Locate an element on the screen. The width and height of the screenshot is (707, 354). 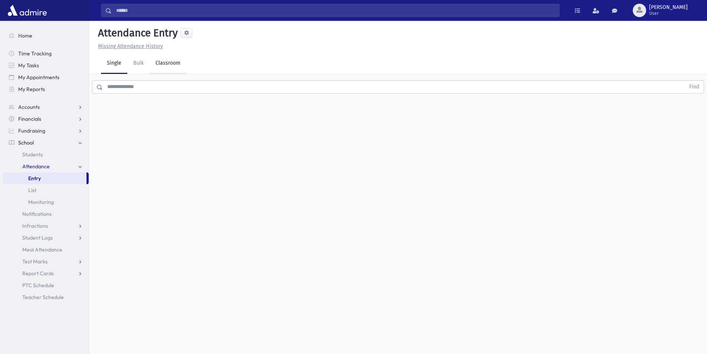
span: Students is located at coordinates (32, 154).